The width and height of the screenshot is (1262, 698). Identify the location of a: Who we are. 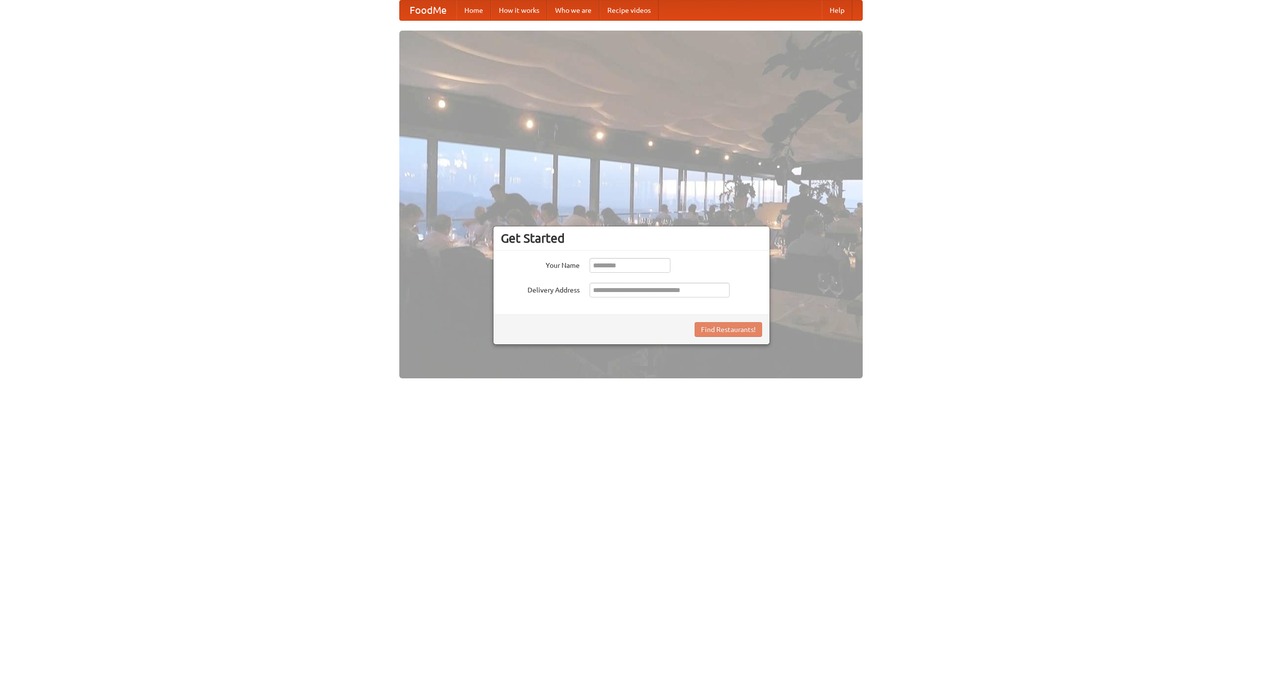
(573, 10).